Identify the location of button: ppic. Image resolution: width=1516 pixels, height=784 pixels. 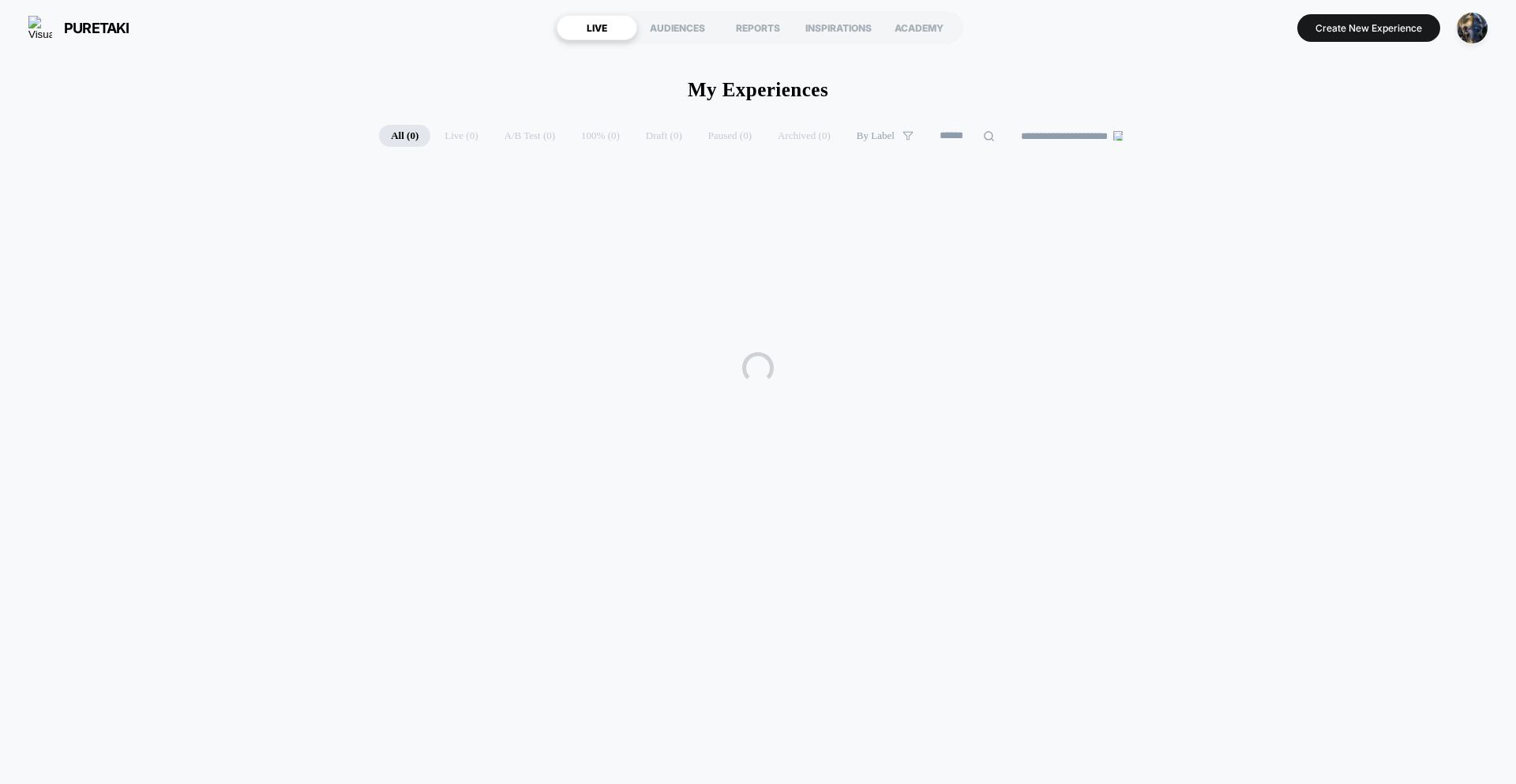
(1472, 27).